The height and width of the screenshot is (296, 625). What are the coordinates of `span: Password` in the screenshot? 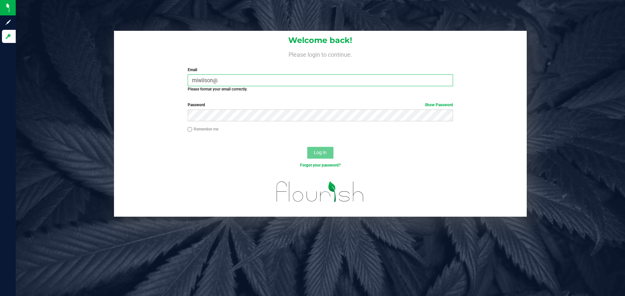 It's located at (196, 105).